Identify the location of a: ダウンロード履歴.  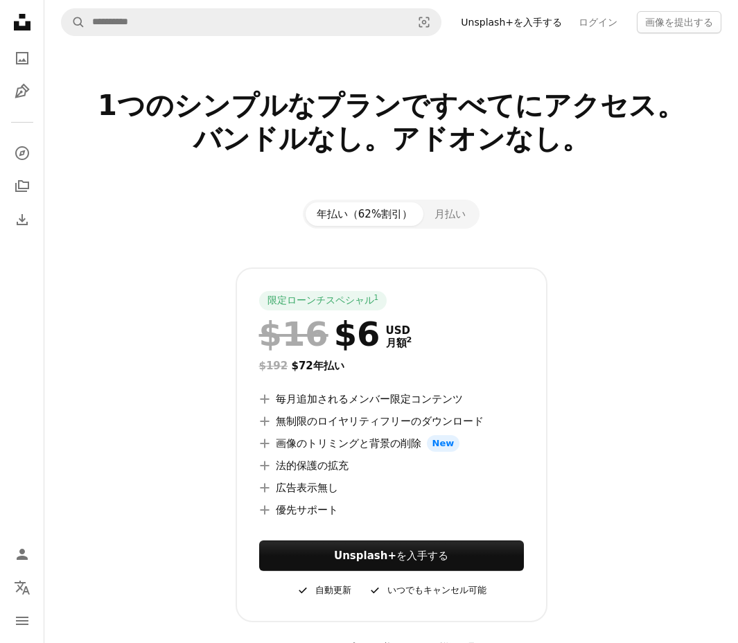
(22, 220).